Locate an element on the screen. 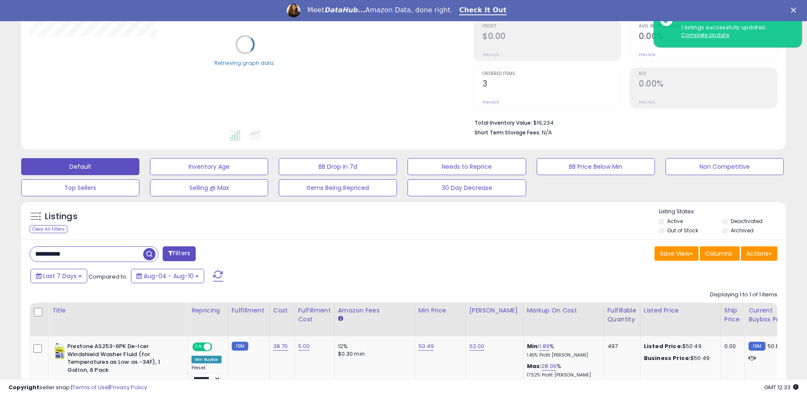 Image resolution: width=807 pixels, height=396 pixels. div: Fulfillment is located at coordinates (249, 310).